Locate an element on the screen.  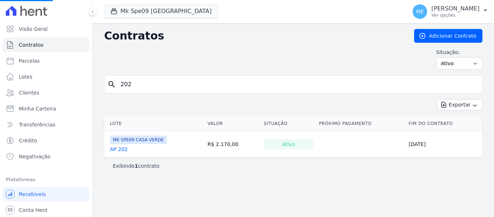
a: Contratos is located at coordinates (46, 45).